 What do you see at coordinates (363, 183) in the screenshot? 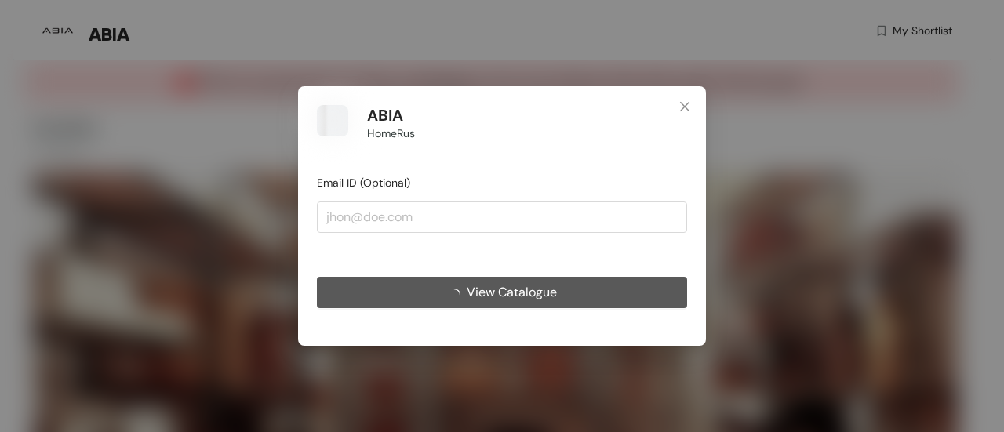
I see `span: Email ID (Optional)` at bounding box center [363, 183].